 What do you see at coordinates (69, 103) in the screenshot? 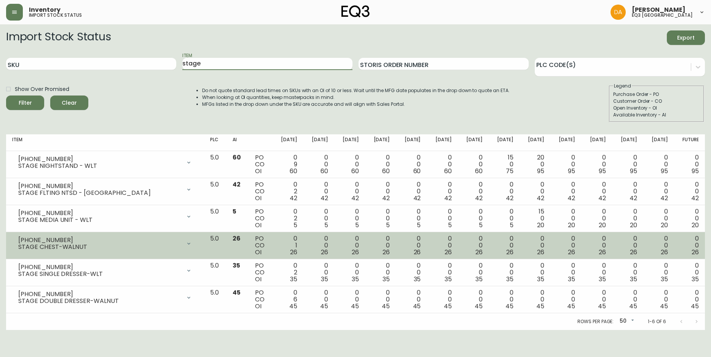
I see `span: Clear` at bounding box center [69, 103].